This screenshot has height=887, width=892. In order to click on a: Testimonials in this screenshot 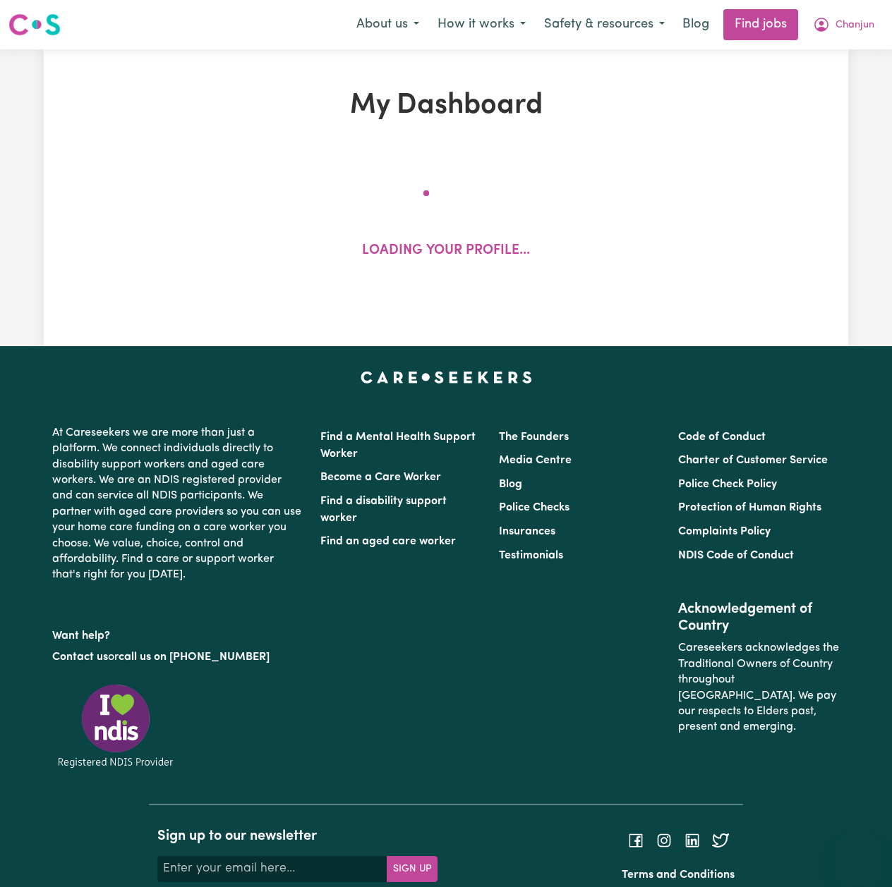, I will do `click(530, 556)`.